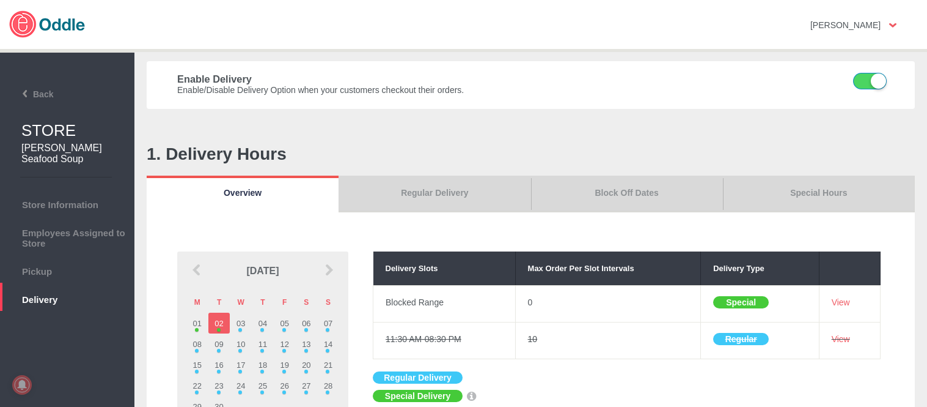 The image size is (927, 407). I want to click on td: 12, so click(285, 344).